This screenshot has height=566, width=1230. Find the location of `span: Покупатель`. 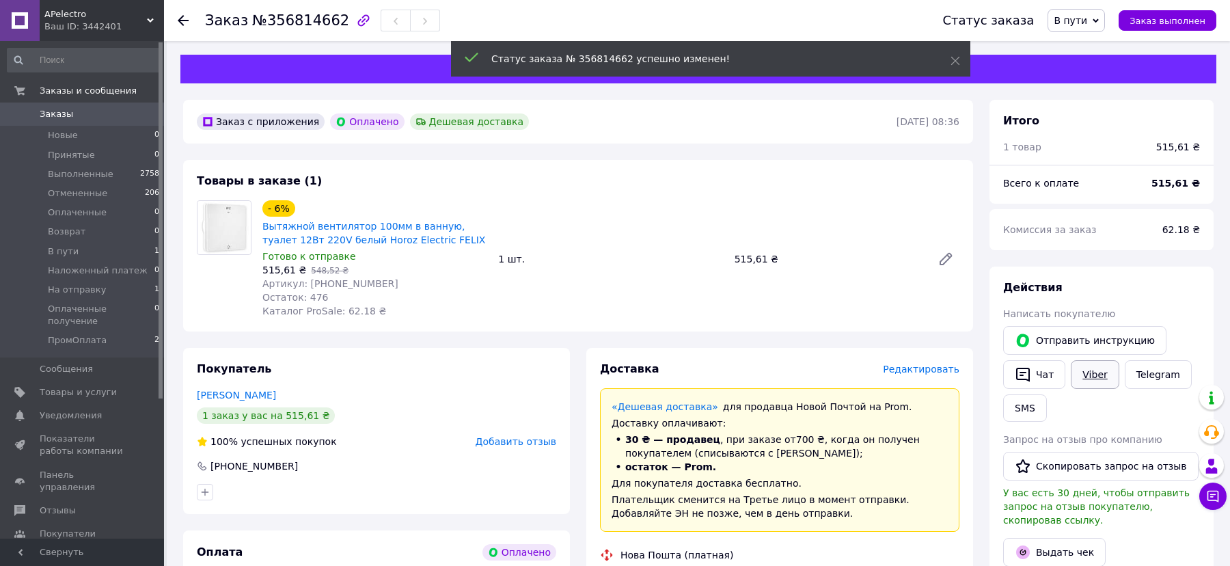

span: Покупатель is located at coordinates (234, 368).